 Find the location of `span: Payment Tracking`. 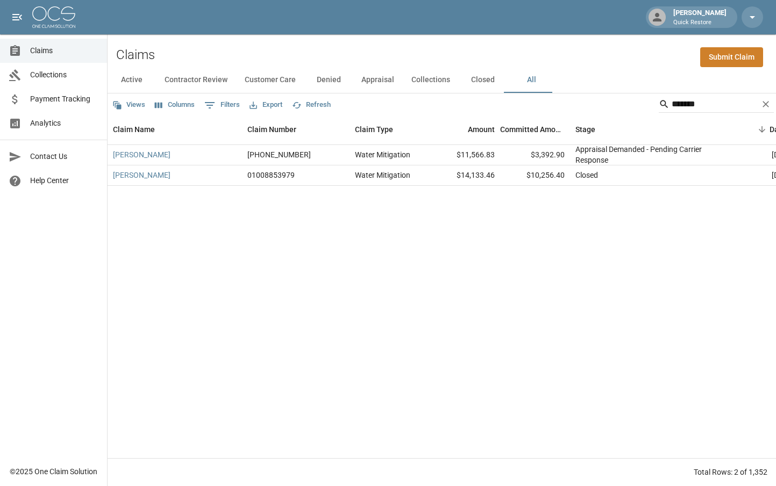

span: Payment Tracking is located at coordinates (64, 99).